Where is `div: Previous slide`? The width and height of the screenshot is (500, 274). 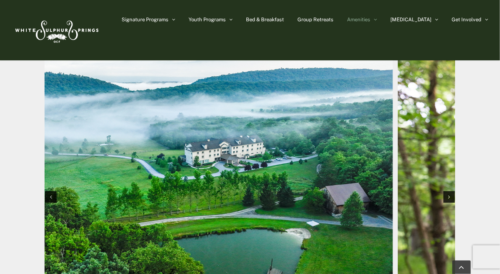 div: Previous slide is located at coordinates (51, 197).